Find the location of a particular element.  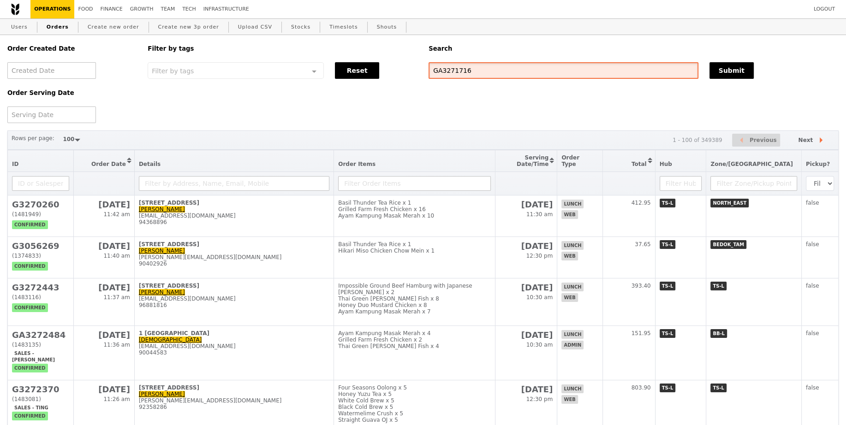

a: Timeslots is located at coordinates (343, 27).